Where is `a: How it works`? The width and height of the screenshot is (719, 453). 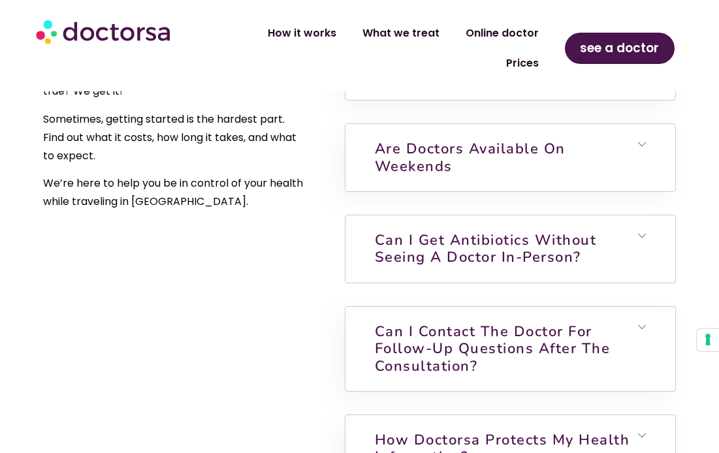 a: How it works is located at coordinates (302, 33).